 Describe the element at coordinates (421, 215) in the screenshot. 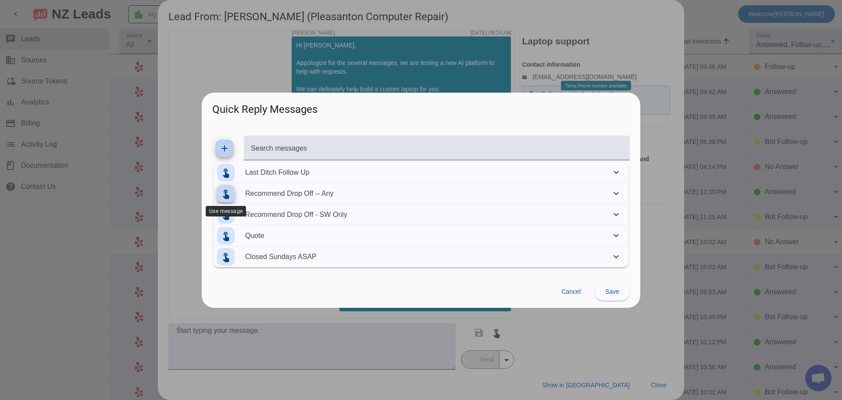

I see `mat-expansion-panel-header: Recommend Drop Off - SW Only` at that location.